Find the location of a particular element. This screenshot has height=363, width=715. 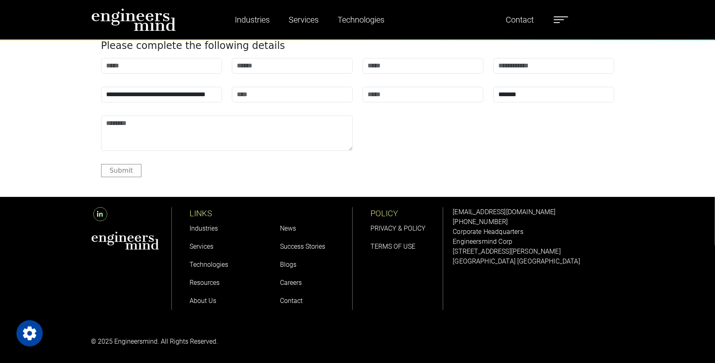

p: © 2025 Engineersmind. All Rights Reserved. is located at coordinates (222, 342).